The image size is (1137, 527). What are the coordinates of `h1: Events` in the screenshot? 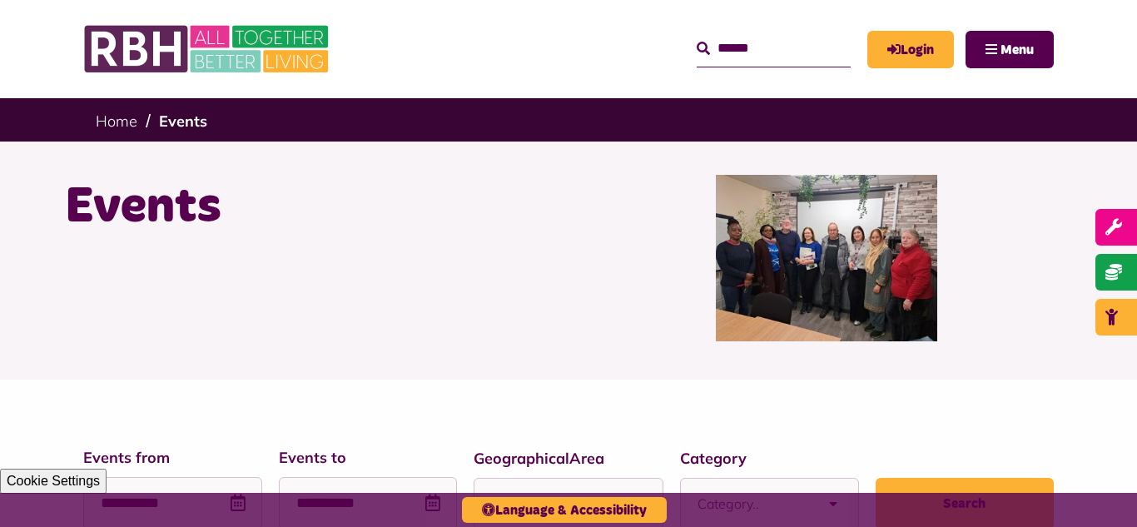 It's located at (311, 207).